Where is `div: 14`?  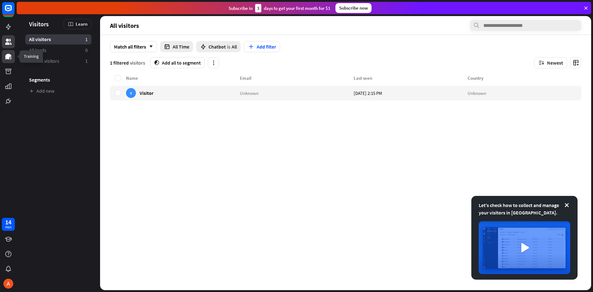
div: 14 is located at coordinates (8, 222).